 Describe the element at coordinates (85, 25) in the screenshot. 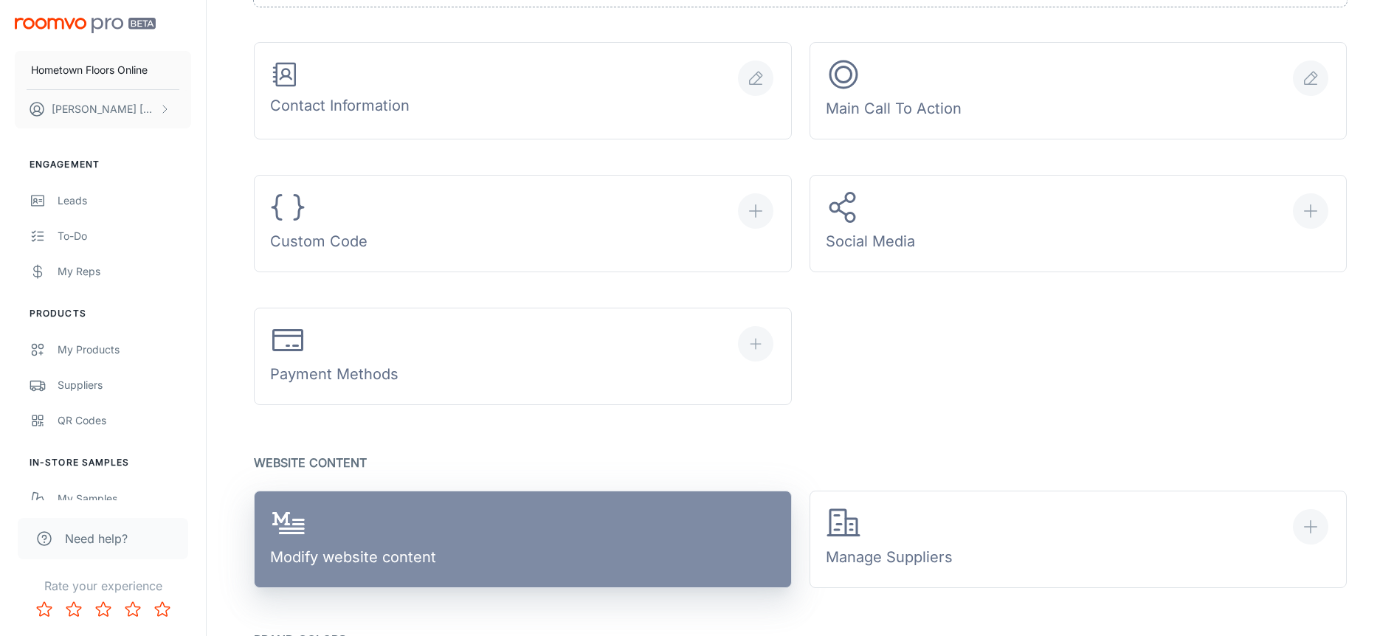

I see `img: Roomvo PRO Beta` at that location.